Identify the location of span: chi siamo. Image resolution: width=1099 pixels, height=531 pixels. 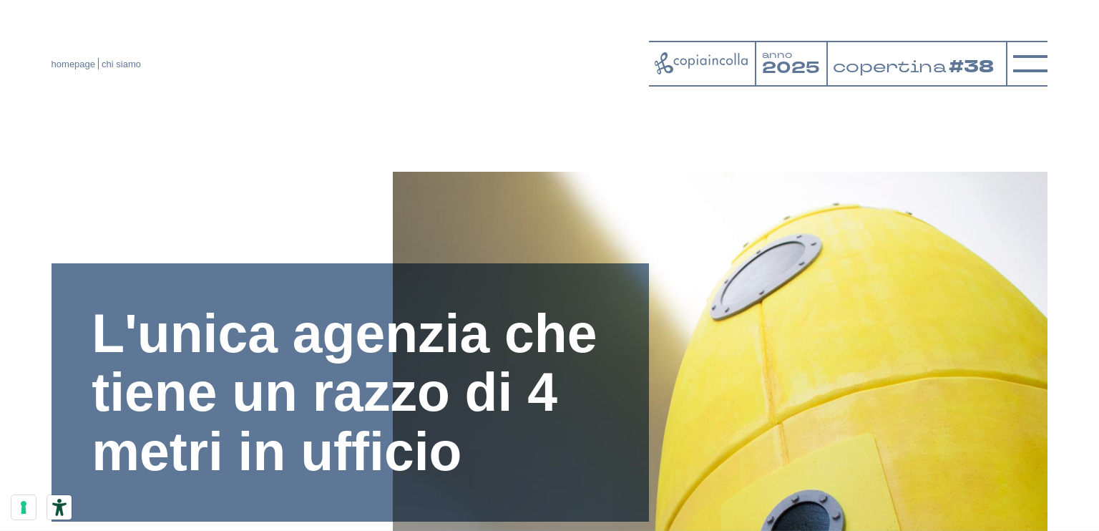
(121, 64).